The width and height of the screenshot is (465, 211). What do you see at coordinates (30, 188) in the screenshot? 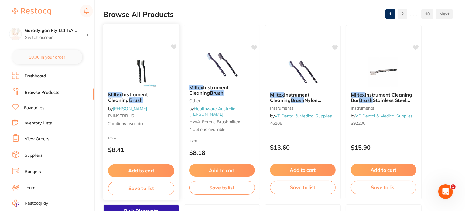
I see `a: Team` at bounding box center [30, 188].